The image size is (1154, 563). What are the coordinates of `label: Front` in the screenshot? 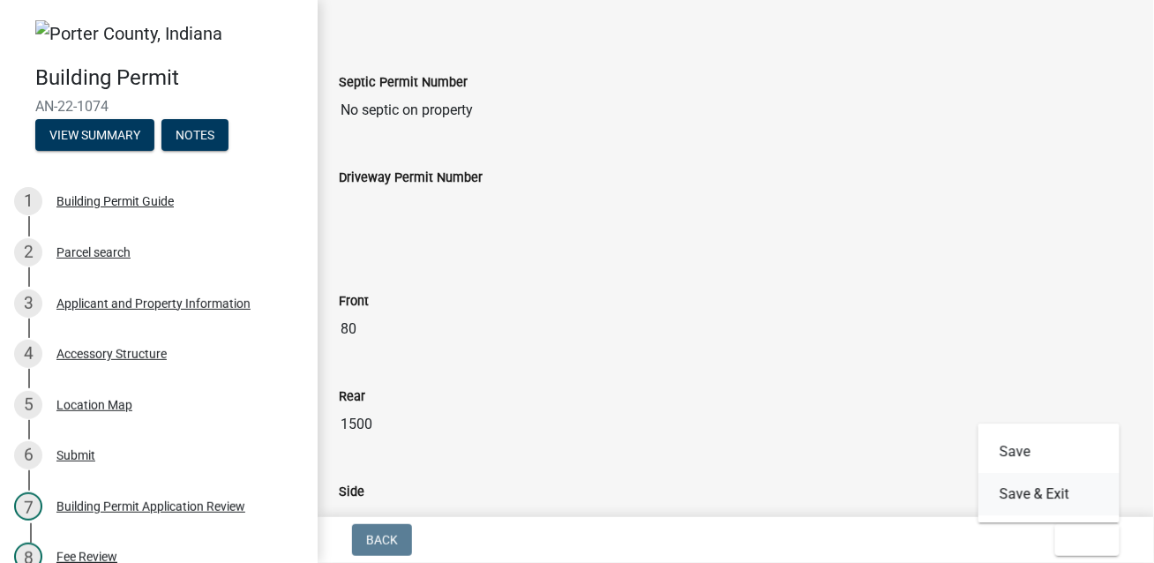 It's located at (354, 302).